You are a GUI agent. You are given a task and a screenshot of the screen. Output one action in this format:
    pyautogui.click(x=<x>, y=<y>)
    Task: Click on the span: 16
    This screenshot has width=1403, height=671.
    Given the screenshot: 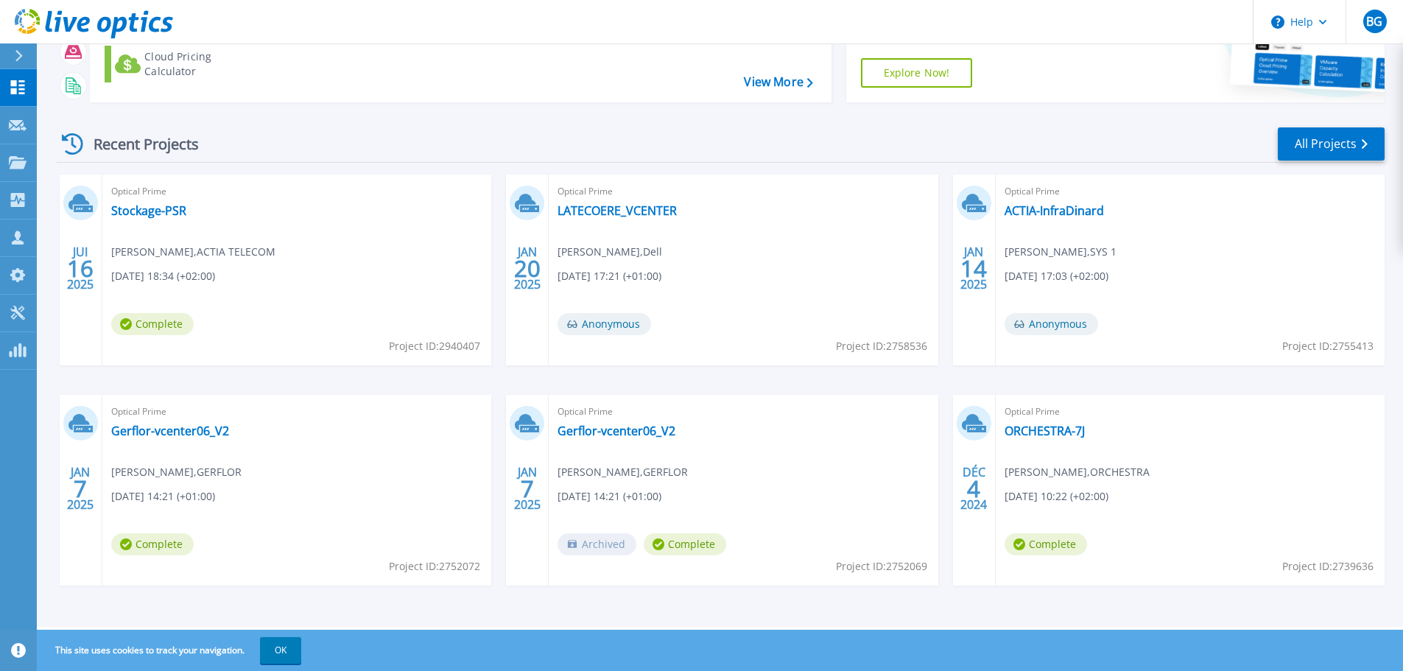 What is the action you would take?
    pyautogui.click(x=80, y=268)
    